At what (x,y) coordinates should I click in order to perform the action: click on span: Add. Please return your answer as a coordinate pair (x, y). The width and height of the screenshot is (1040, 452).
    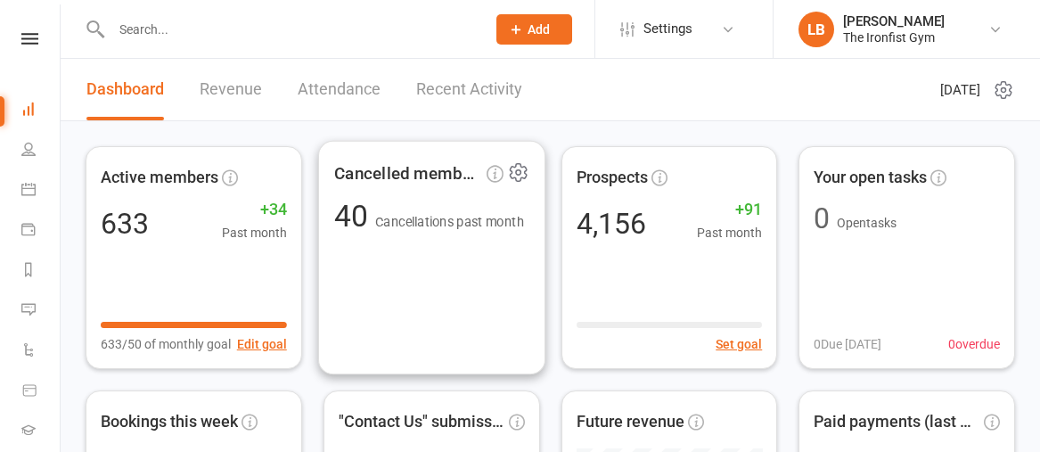
    Looking at the image, I should click on (538, 29).